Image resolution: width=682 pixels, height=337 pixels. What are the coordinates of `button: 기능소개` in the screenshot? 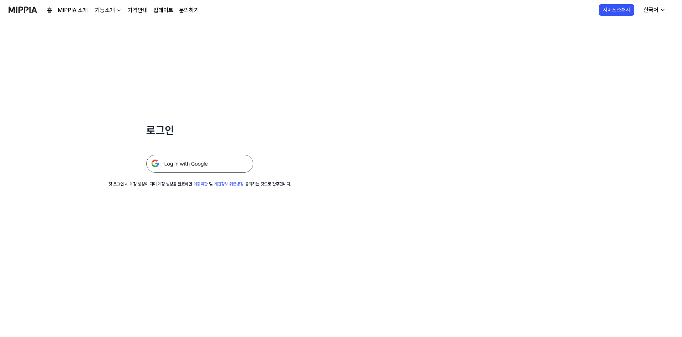 It's located at (108, 10).